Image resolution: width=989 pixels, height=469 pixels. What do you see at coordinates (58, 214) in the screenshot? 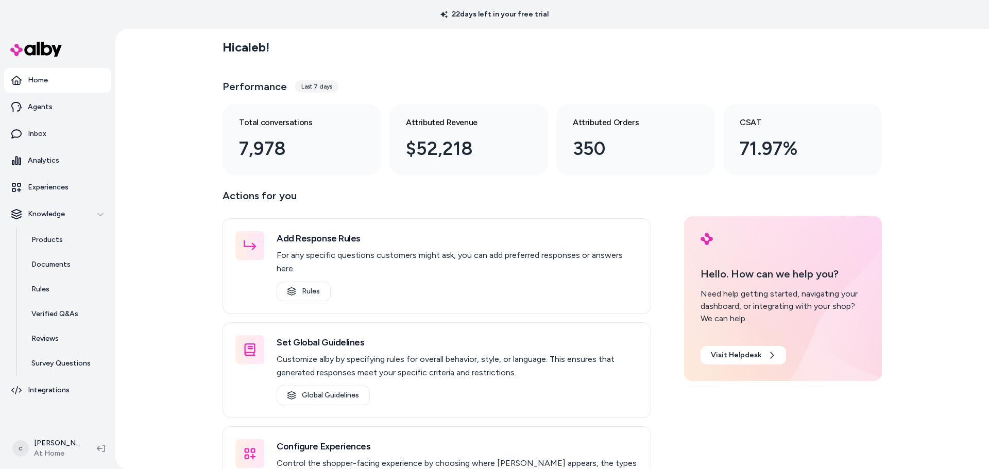
I see `button: Knowledge` at bounding box center [58, 214].